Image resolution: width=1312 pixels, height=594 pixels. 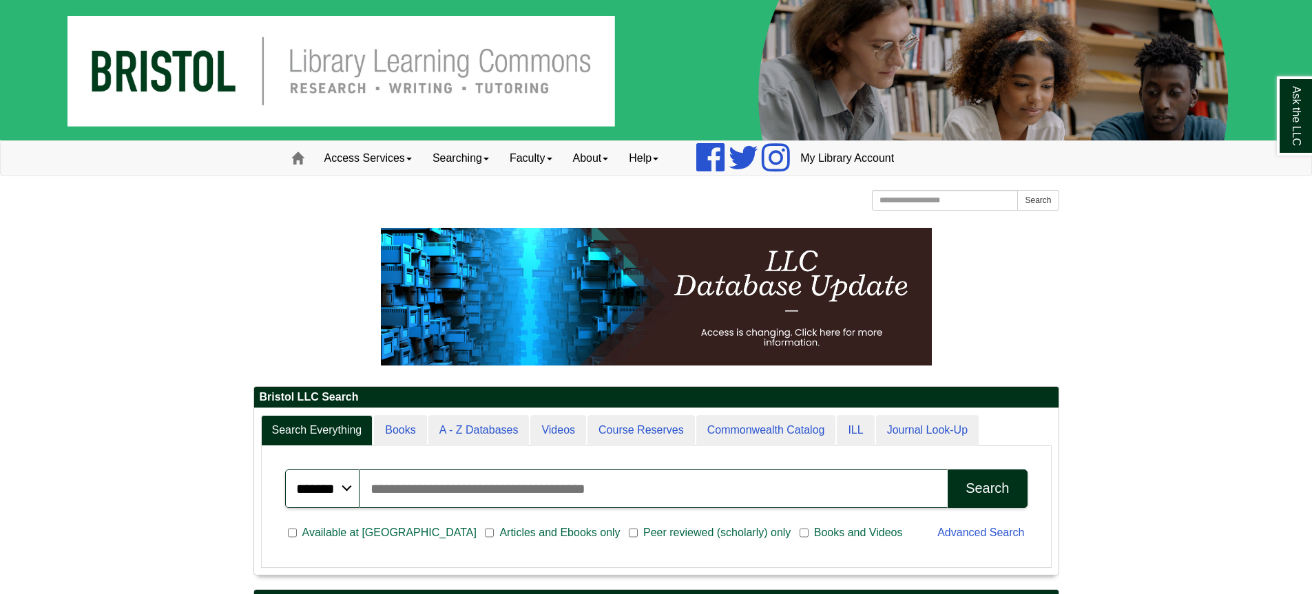 What do you see at coordinates (558, 430) in the screenshot?
I see `a: Videos` at bounding box center [558, 430].